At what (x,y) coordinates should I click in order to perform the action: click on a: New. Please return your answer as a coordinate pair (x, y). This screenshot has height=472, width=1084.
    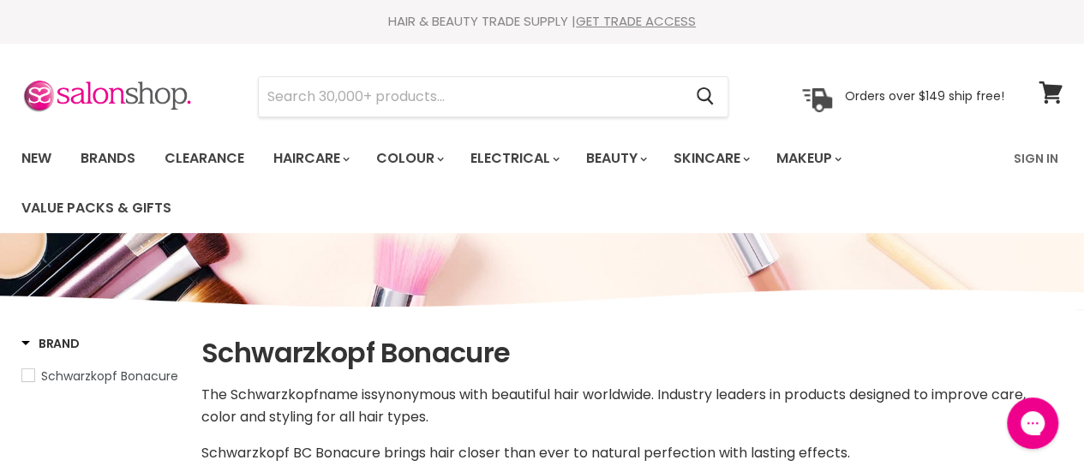
    Looking at the image, I should click on (36, 158).